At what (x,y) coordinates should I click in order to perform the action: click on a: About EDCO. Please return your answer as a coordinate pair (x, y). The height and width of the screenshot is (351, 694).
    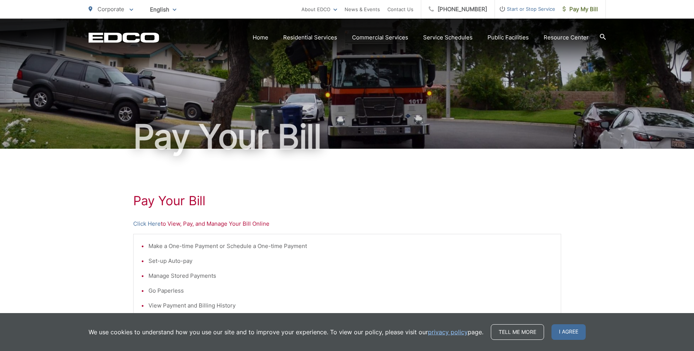
    Looking at the image, I should click on (319, 9).